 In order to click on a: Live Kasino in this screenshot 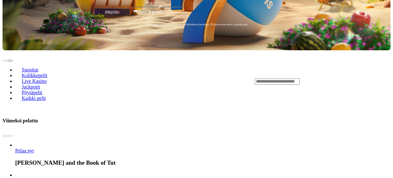, I will do `click(34, 81)`.